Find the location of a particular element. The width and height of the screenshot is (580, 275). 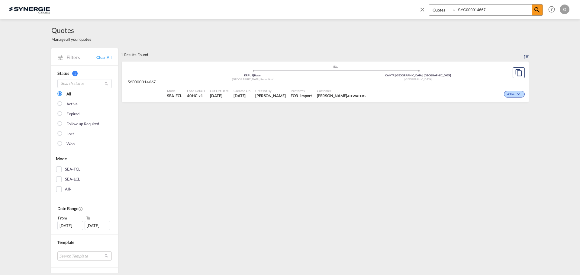

div: Expired is located at coordinates (73, 114).